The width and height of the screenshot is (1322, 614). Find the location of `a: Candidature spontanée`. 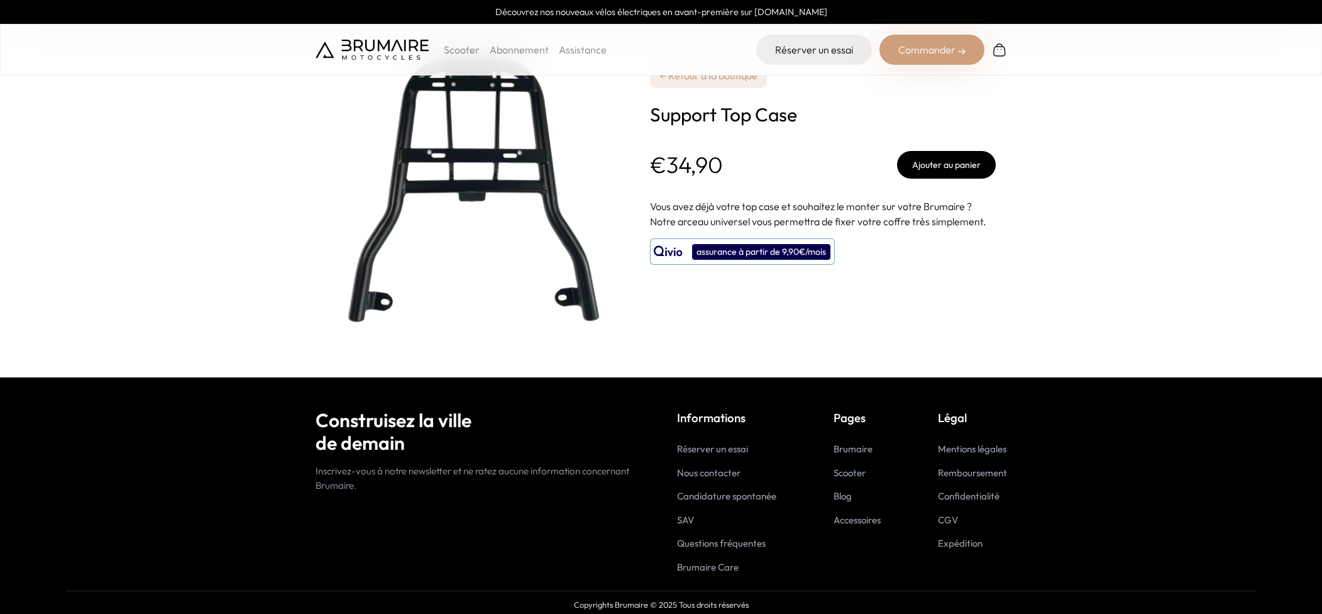

a: Candidature spontanée is located at coordinates (727, 495).